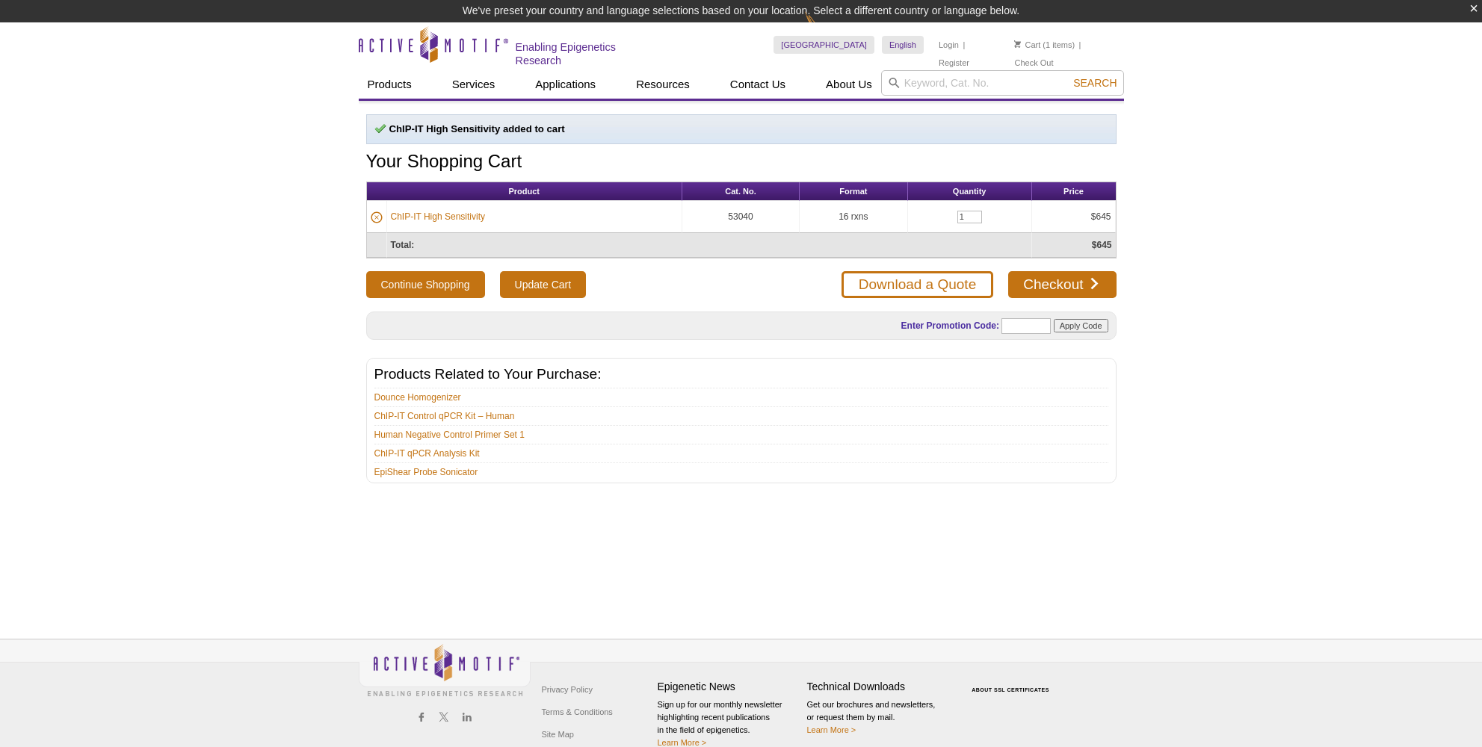 The height and width of the screenshot is (747, 1482). I want to click on a: Dounce Homogenizer, so click(418, 398).